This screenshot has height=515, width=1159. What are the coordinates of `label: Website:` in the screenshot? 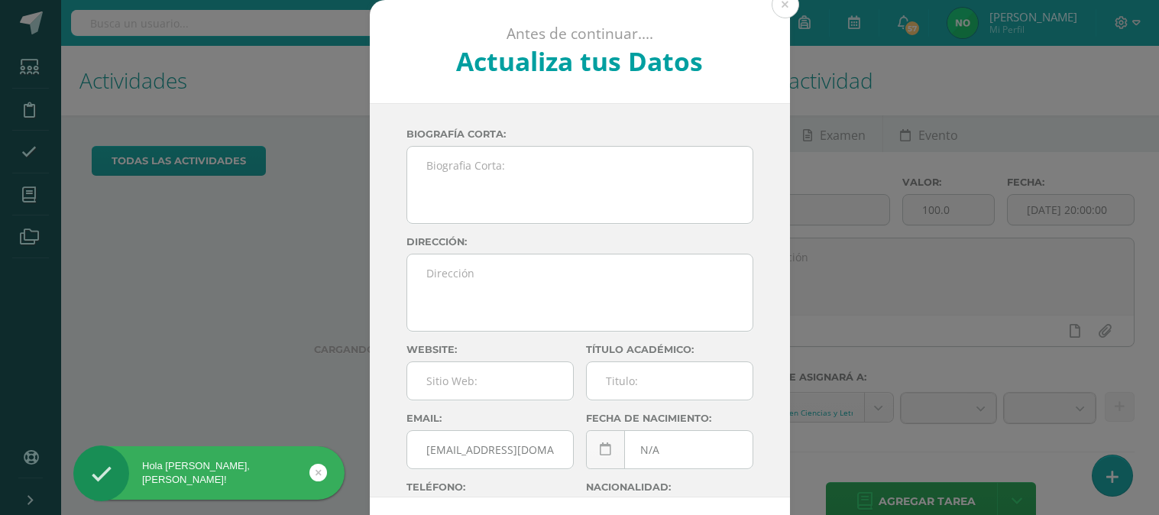 It's located at (490, 349).